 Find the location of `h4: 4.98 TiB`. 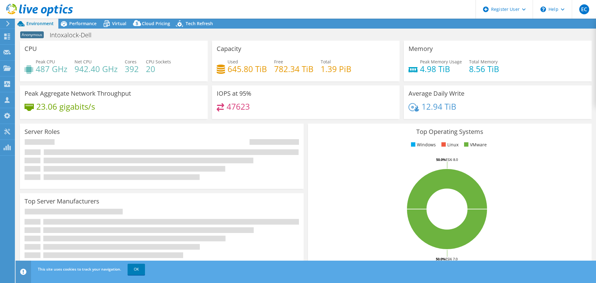

h4: 4.98 TiB is located at coordinates (441, 69).